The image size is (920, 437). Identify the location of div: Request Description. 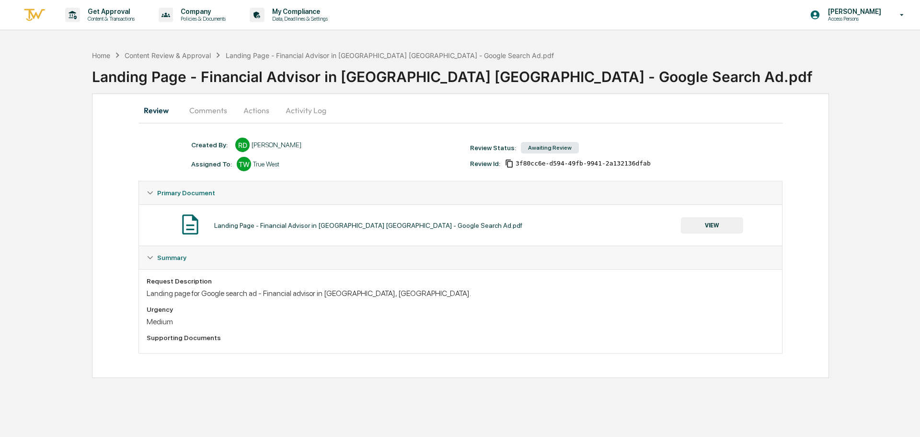
(461, 281).